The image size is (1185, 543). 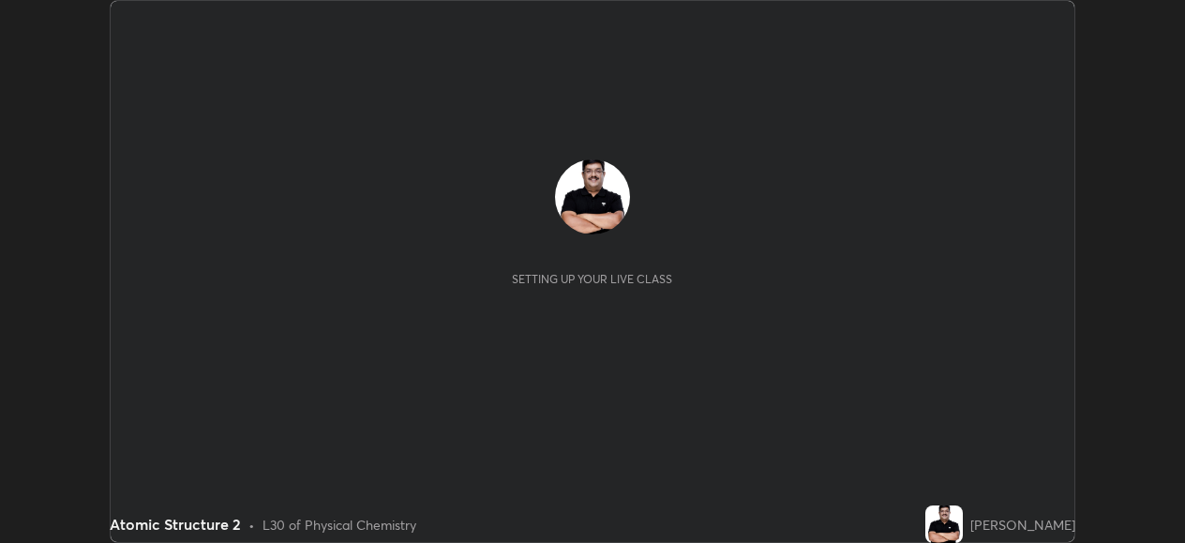 I want to click on div: Atomic Structure 2, so click(x=175, y=524).